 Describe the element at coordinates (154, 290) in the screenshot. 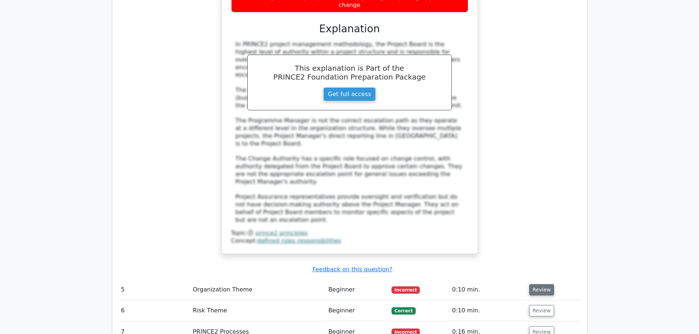

I see `td: 5` at that location.